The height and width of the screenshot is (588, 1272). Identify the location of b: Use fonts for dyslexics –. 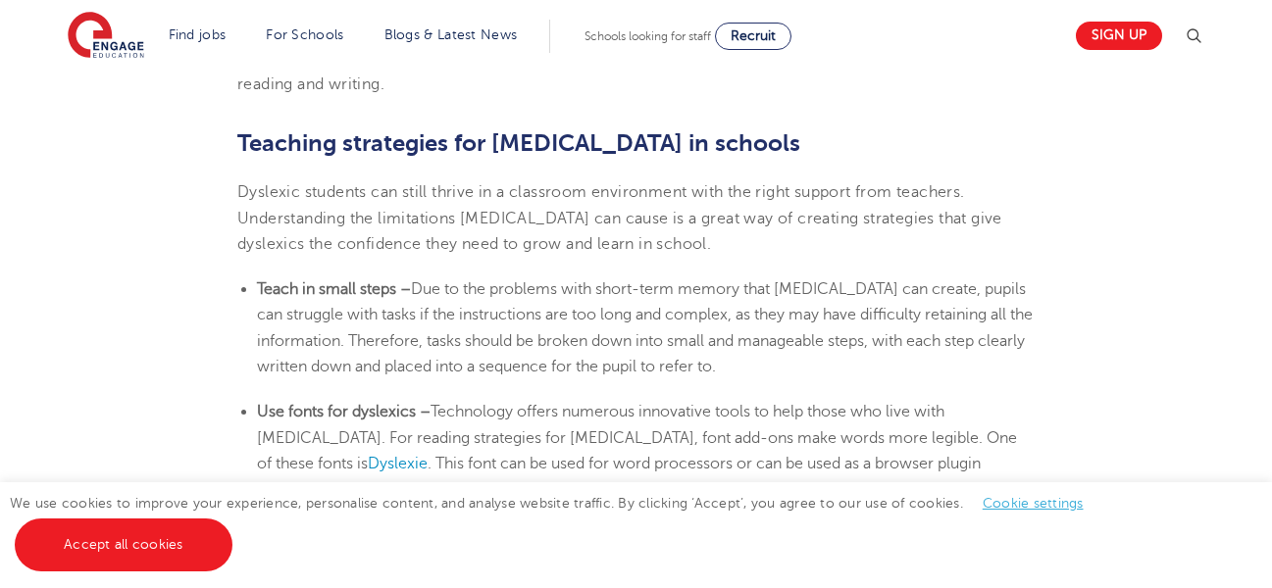
(343, 412).